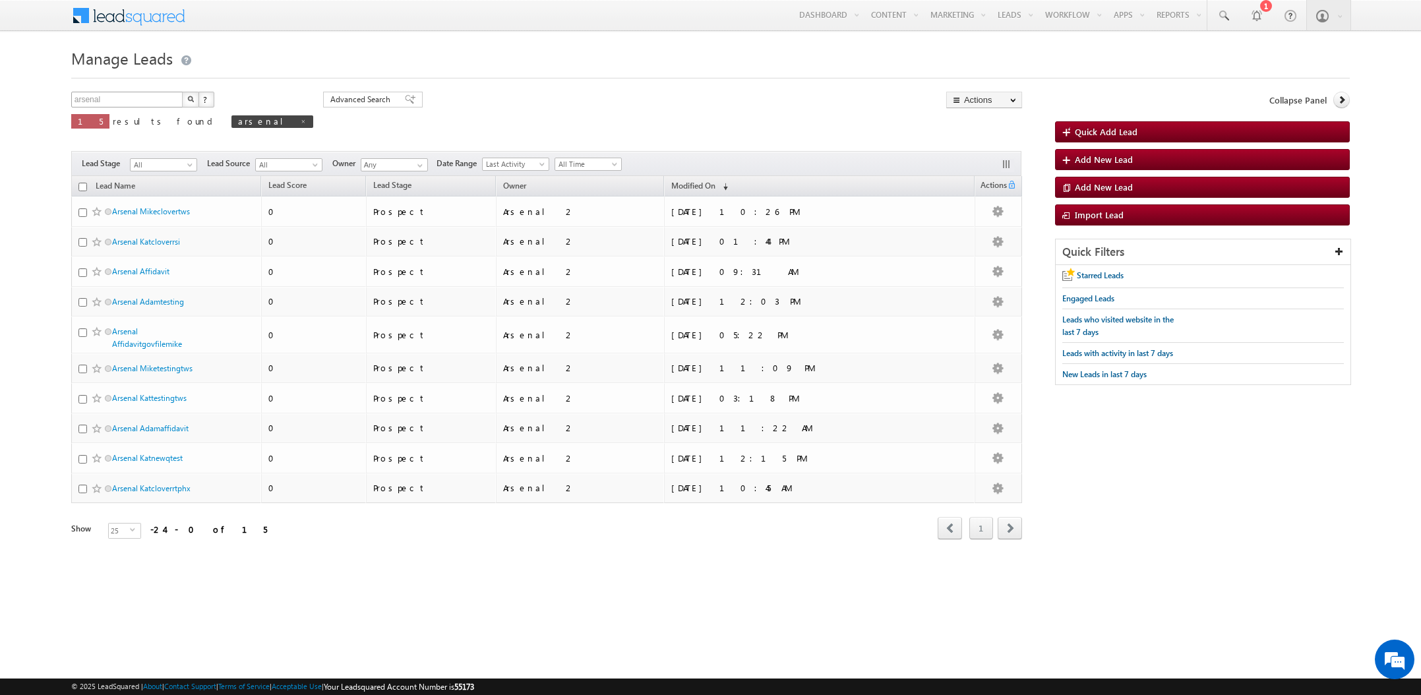 This screenshot has height=695, width=1421. What do you see at coordinates (119, 531) in the screenshot?
I see `span: 25` at bounding box center [119, 531].